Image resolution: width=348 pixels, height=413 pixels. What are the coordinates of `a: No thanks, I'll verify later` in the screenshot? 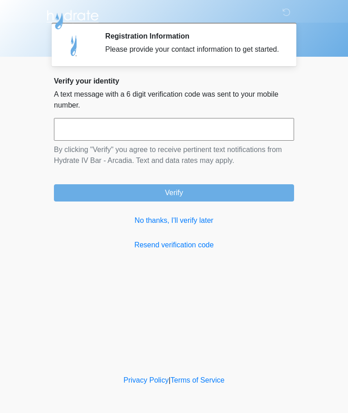 It's located at (174, 220).